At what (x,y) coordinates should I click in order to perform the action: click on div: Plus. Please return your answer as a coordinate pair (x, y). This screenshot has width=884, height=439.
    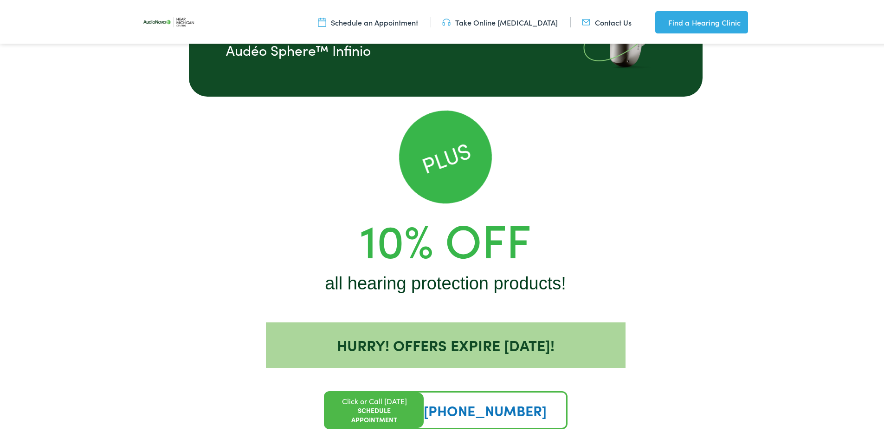
    Looking at the image, I should click on (446, 155).